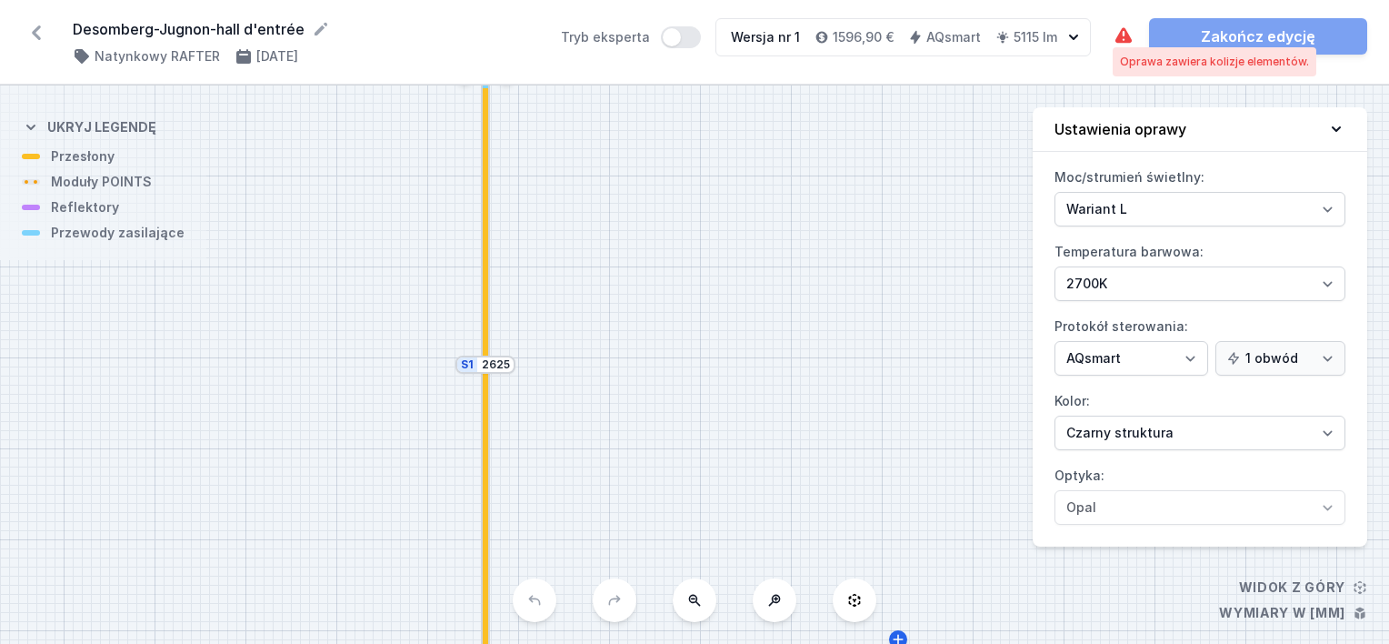 This screenshot has width=1389, height=644. I want to click on select: Kolor:, so click(1200, 433).